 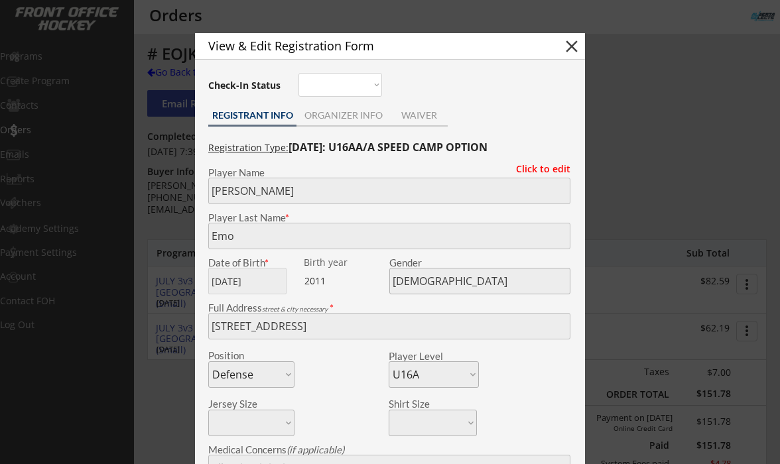 I want to click on div: ORGANIZER INFO, so click(x=343, y=115).